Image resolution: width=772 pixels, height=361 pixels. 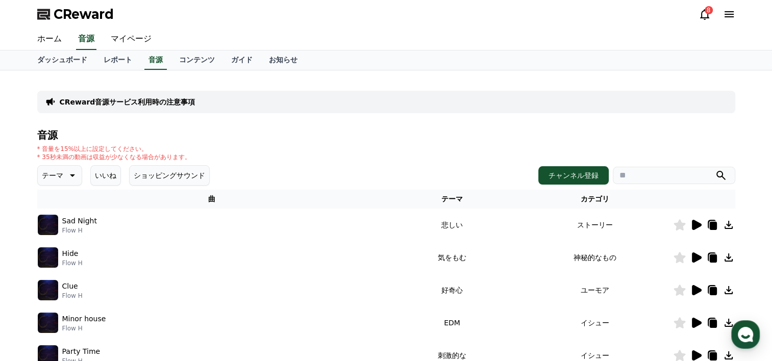 I want to click on th: カテゴリ, so click(x=595, y=199).